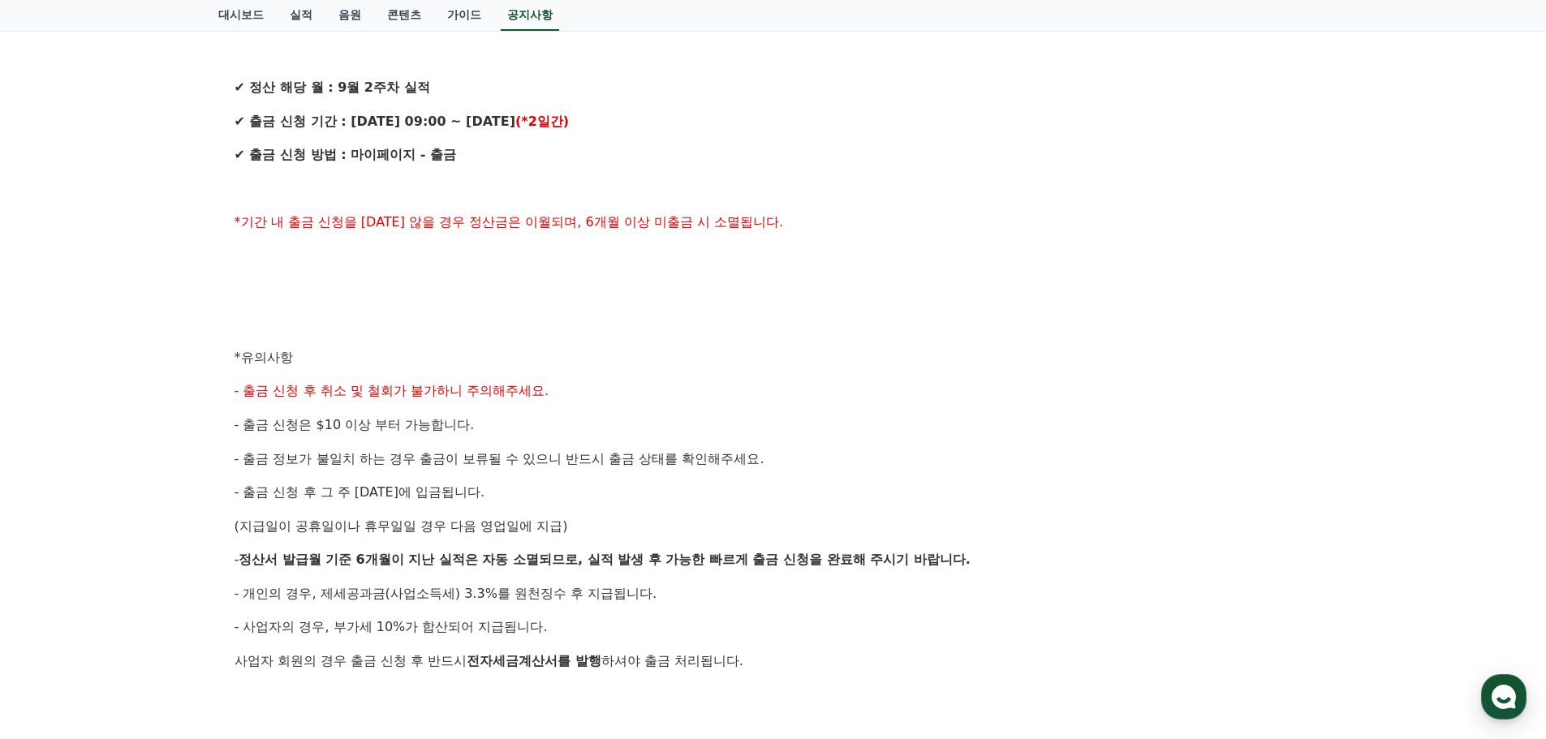 The width and height of the screenshot is (1546, 739). I want to click on span: - 출금 신청은 $10 이상 부터 가능합니다., so click(355, 425).